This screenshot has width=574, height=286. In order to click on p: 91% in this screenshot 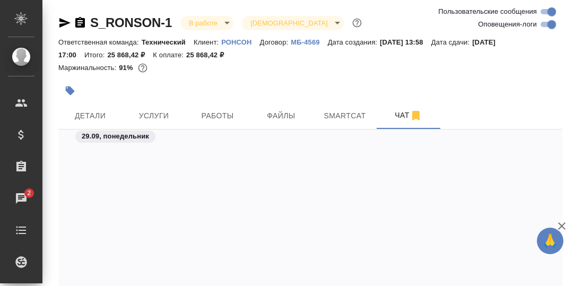, I will do `click(127, 67)`.